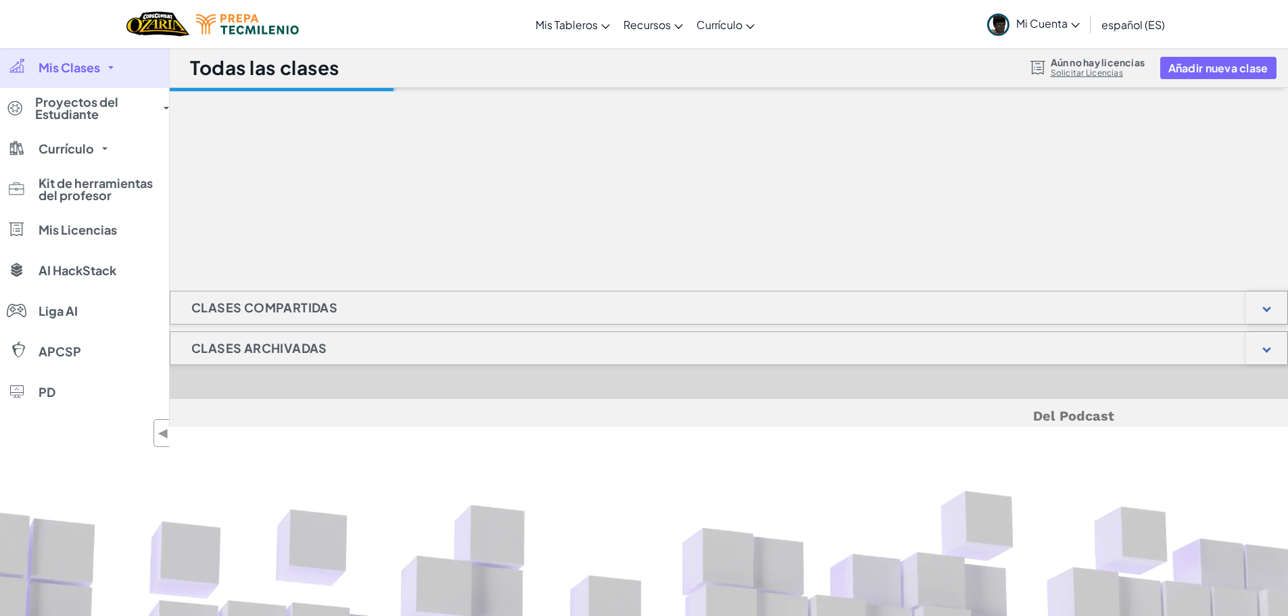 This screenshot has width=1288, height=616. Describe the element at coordinates (264, 68) in the screenshot. I see `h1: Todas las clases` at that location.